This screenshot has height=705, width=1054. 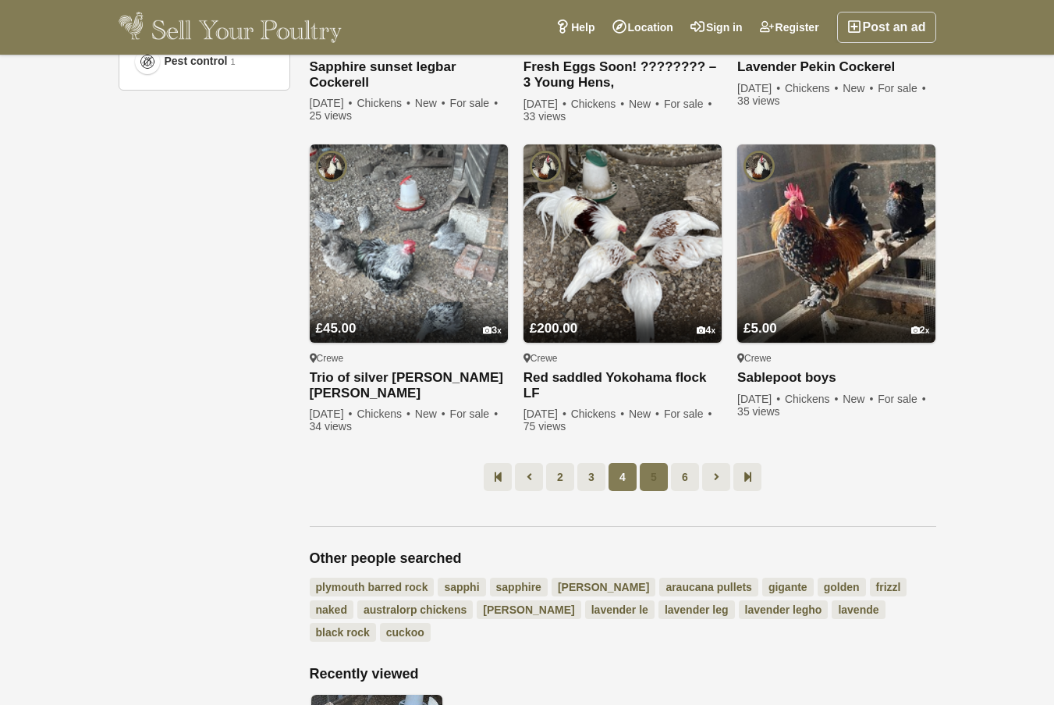 I want to click on h2: Recently viewed, so click(x=623, y=674).